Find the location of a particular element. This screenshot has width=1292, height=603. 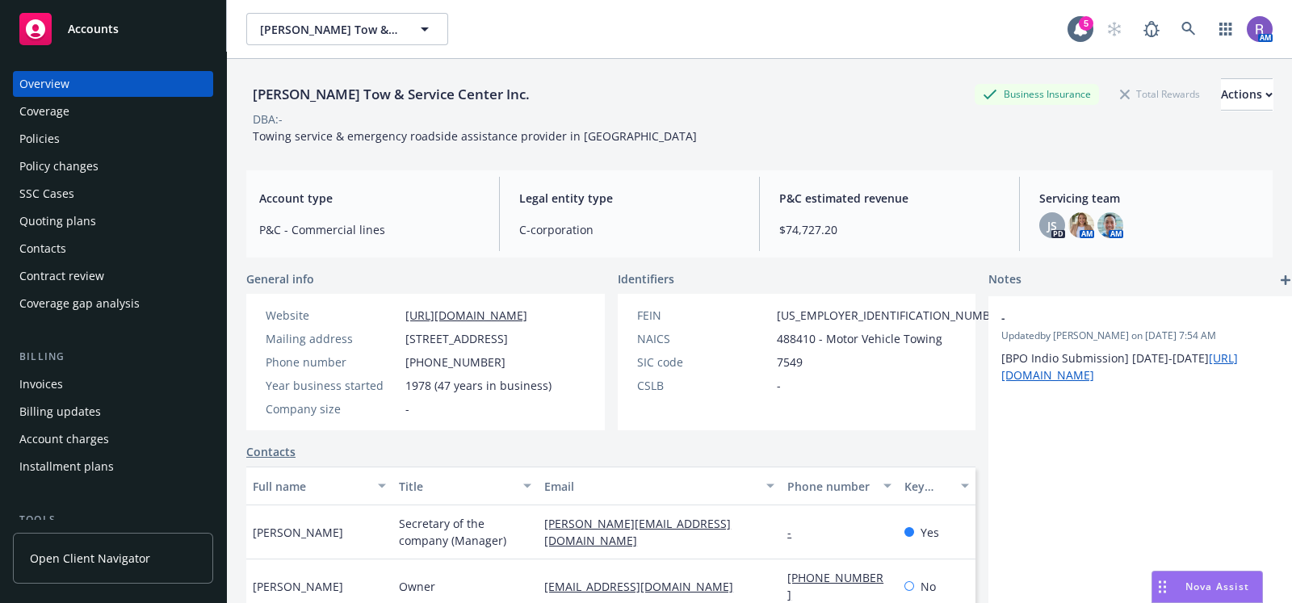

a: Start snowing is located at coordinates (1114, 29).